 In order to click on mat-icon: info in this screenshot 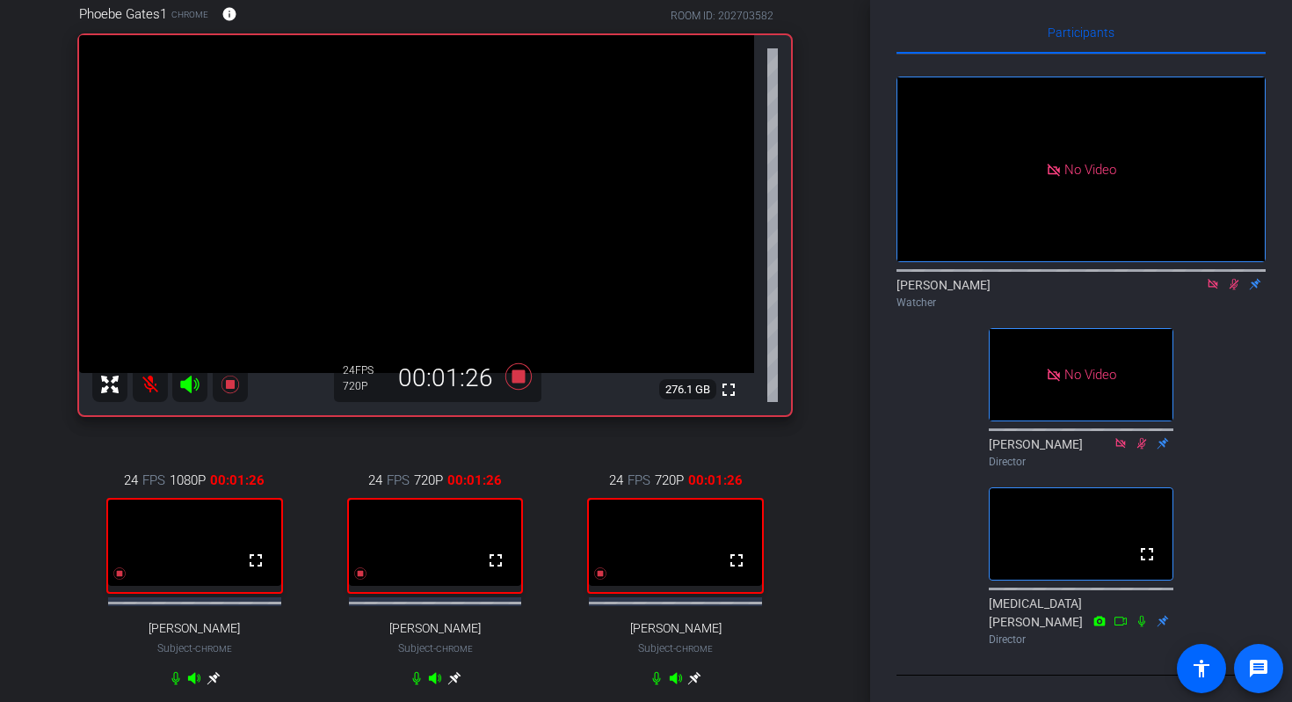, I will do `click(229, 14)`.